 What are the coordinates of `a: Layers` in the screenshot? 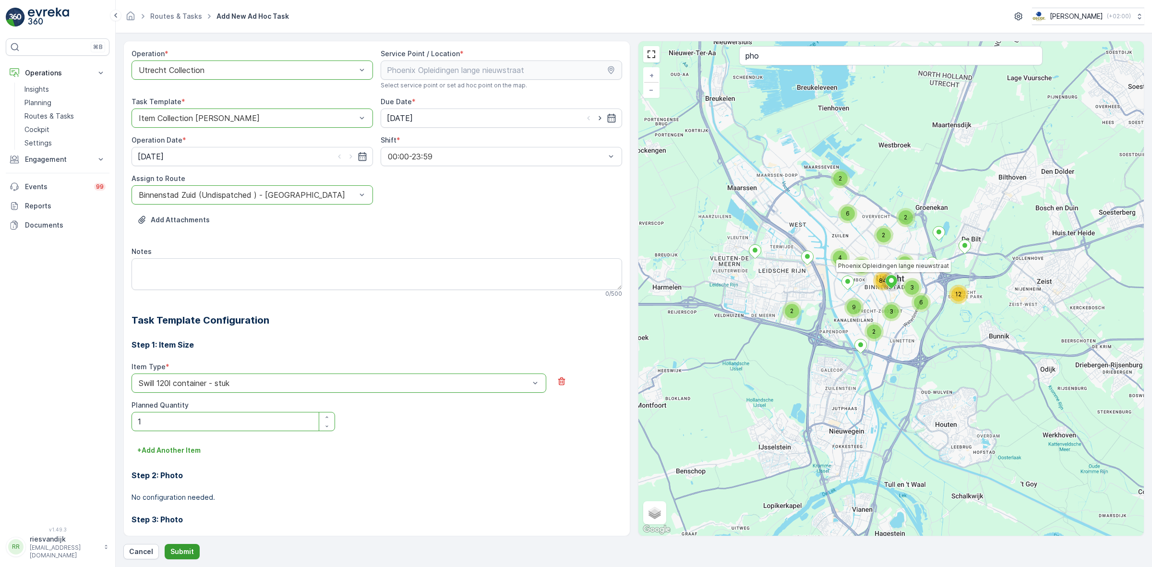 It's located at (655, 513).